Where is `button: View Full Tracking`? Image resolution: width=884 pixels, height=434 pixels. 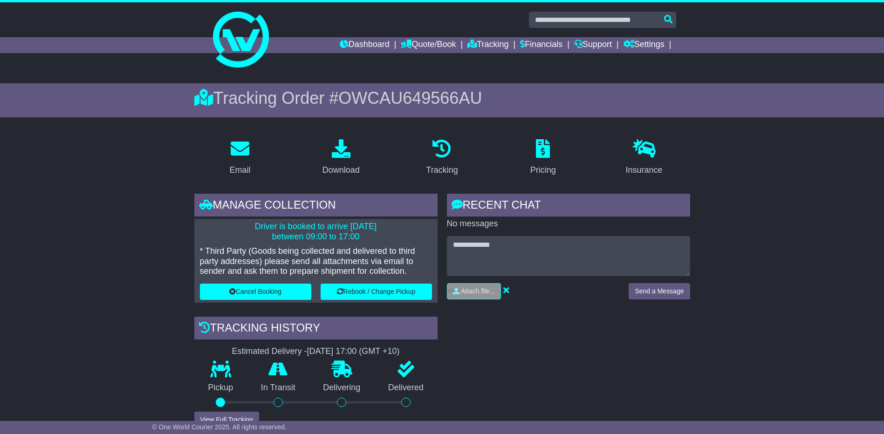 button: View Full Tracking is located at coordinates (226, 420).